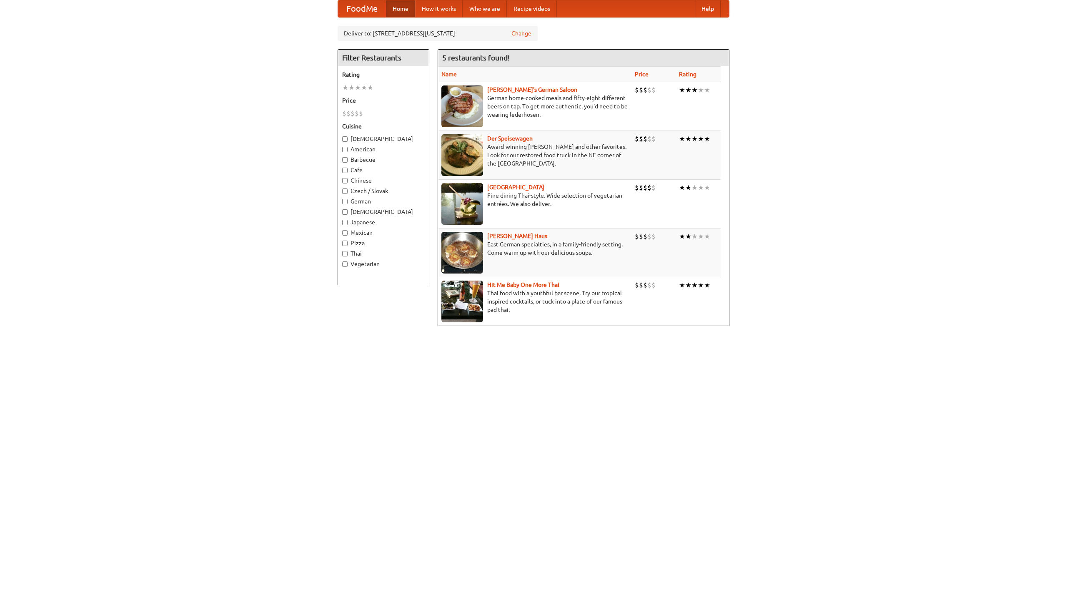 Image resolution: width=1067 pixels, height=590 pixels. What do you see at coordinates (688, 74) in the screenshot?
I see `a: Rating` at bounding box center [688, 74].